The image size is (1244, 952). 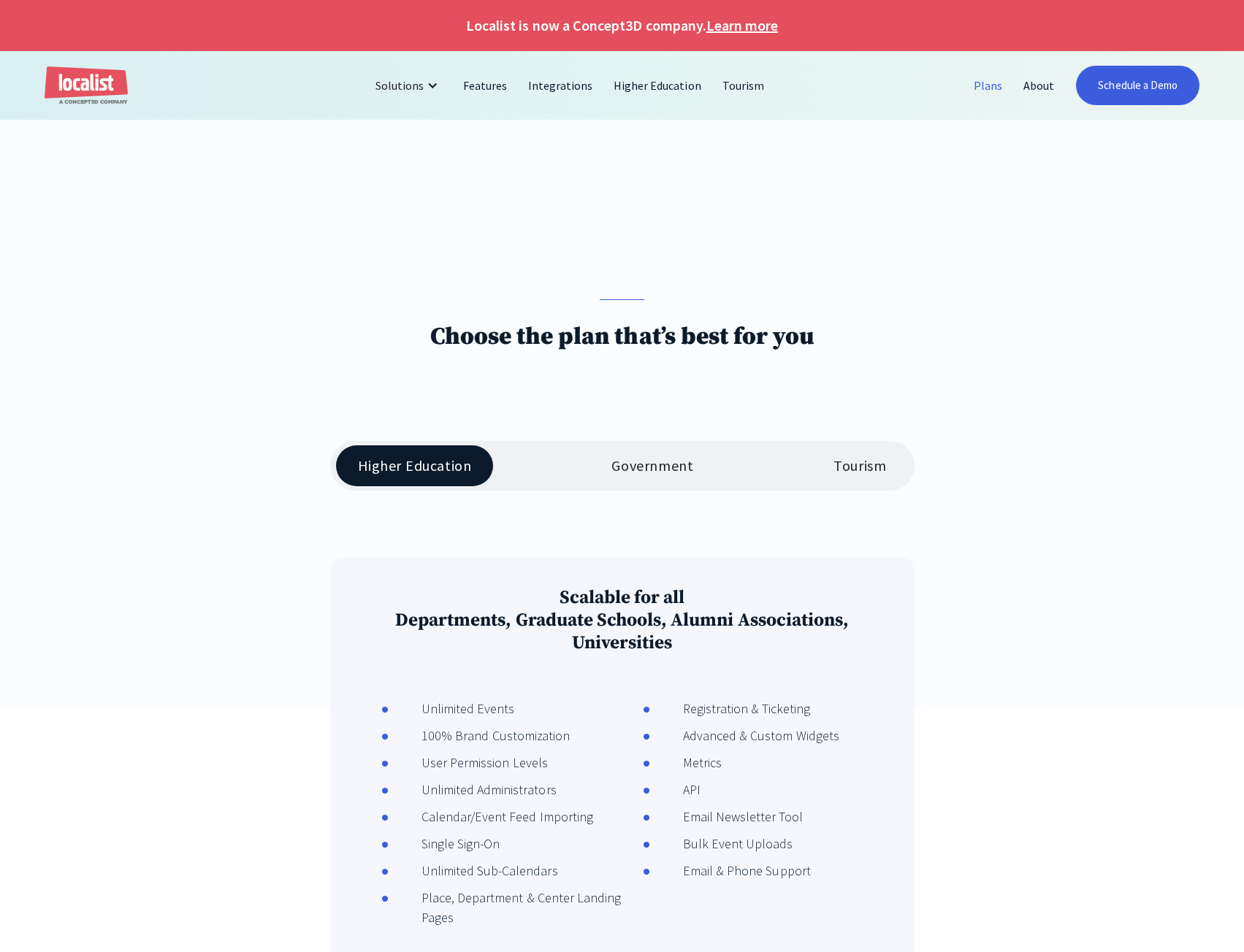 I want to click on div: API, so click(x=675, y=789).